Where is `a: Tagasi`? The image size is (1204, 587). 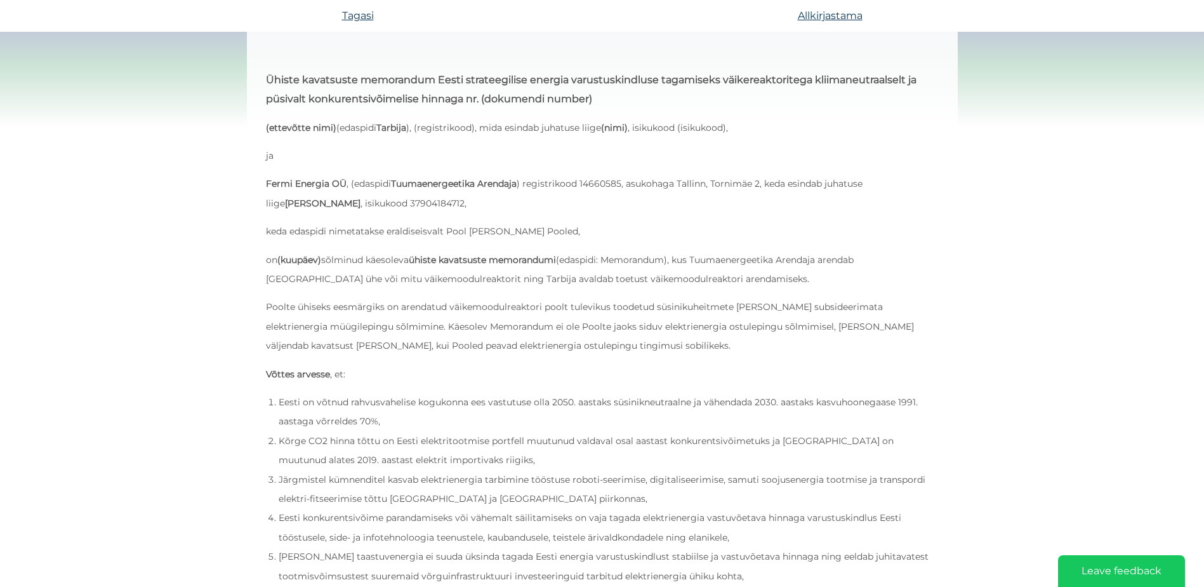 a: Tagasi is located at coordinates (358, 16).